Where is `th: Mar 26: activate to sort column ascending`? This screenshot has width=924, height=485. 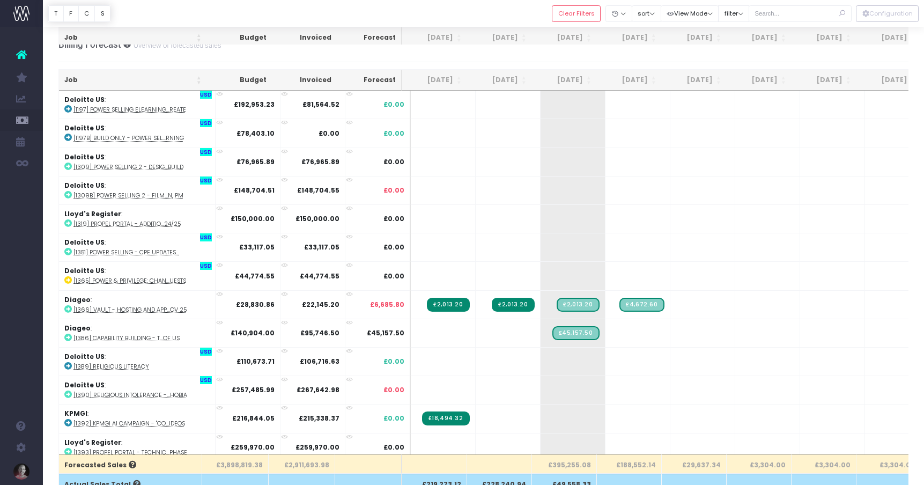 th: Mar 26: activate to sort column ascending is located at coordinates (889, 80).